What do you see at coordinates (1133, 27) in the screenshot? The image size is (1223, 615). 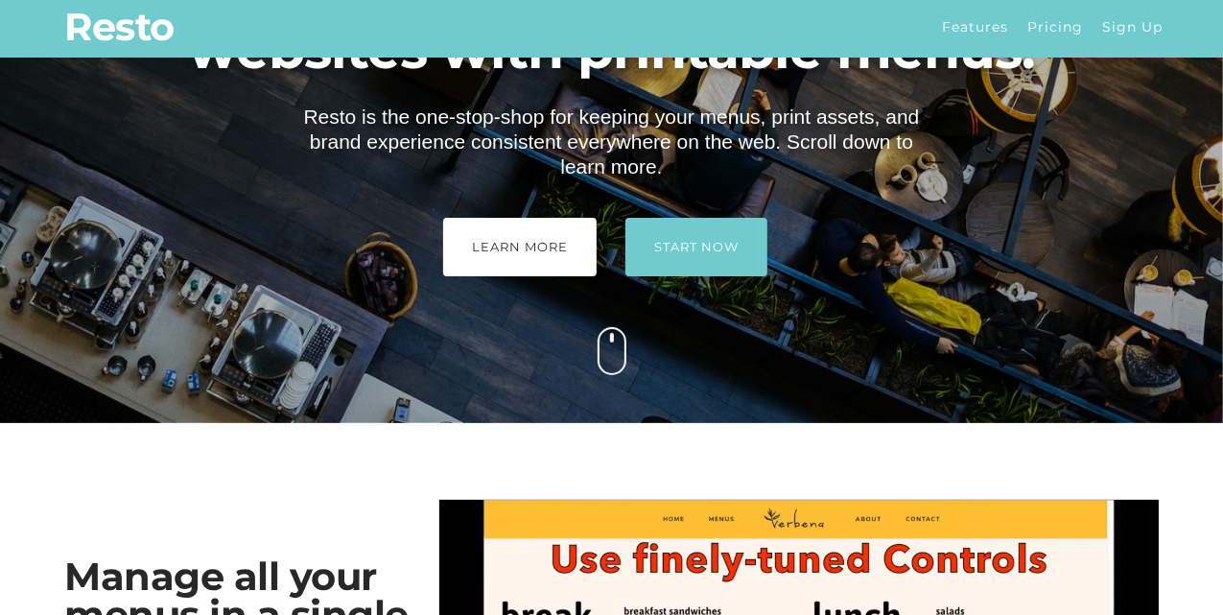 I see `a: Sign Up` at bounding box center [1133, 27].